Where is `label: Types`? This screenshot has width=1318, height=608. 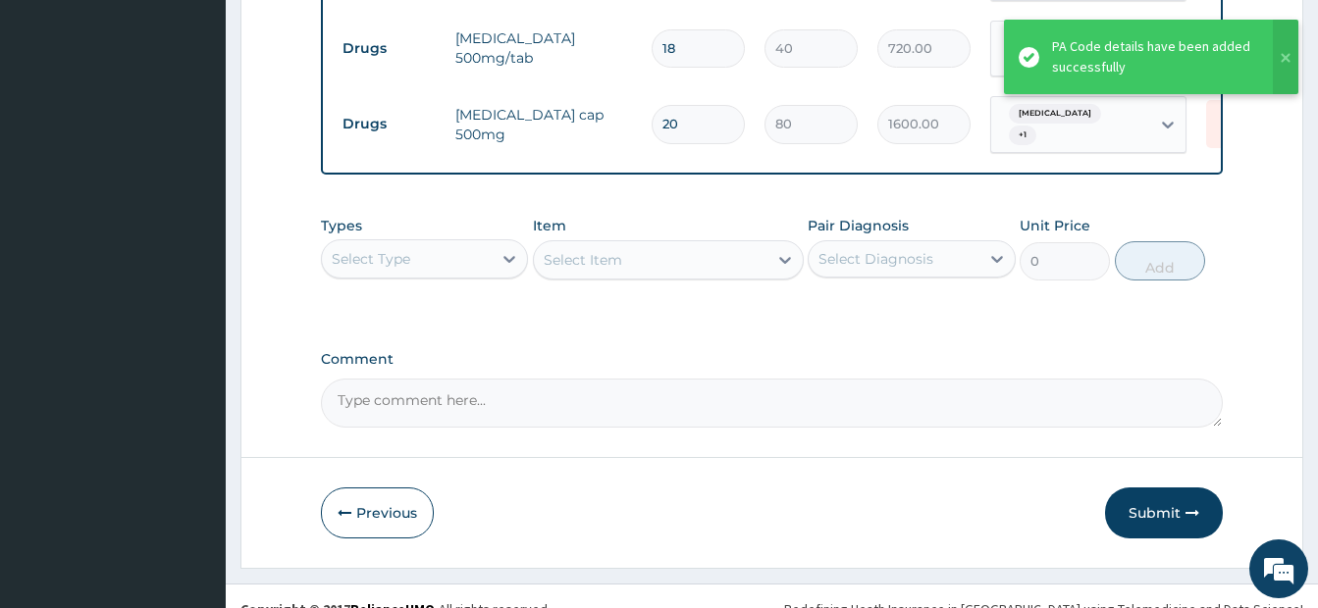
label: Types is located at coordinates (342, 226).